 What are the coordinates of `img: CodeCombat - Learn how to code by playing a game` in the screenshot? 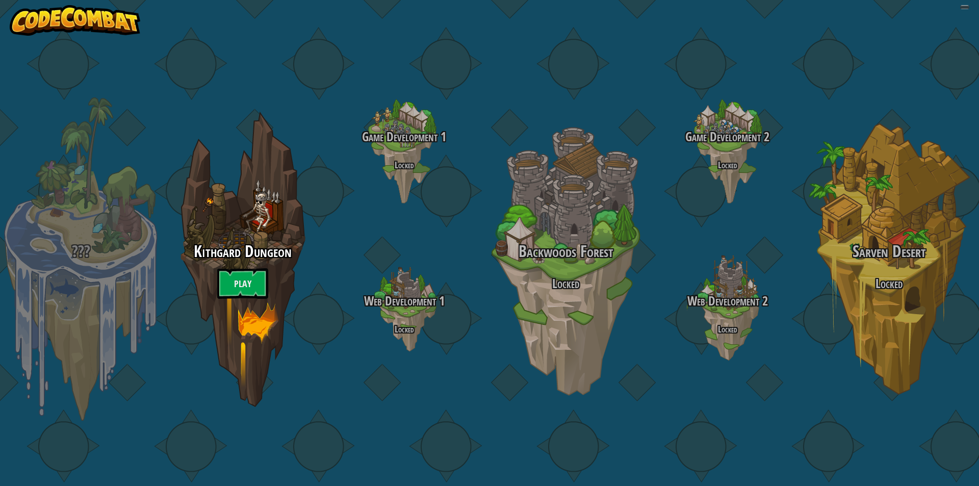 It's located at (75, 20).